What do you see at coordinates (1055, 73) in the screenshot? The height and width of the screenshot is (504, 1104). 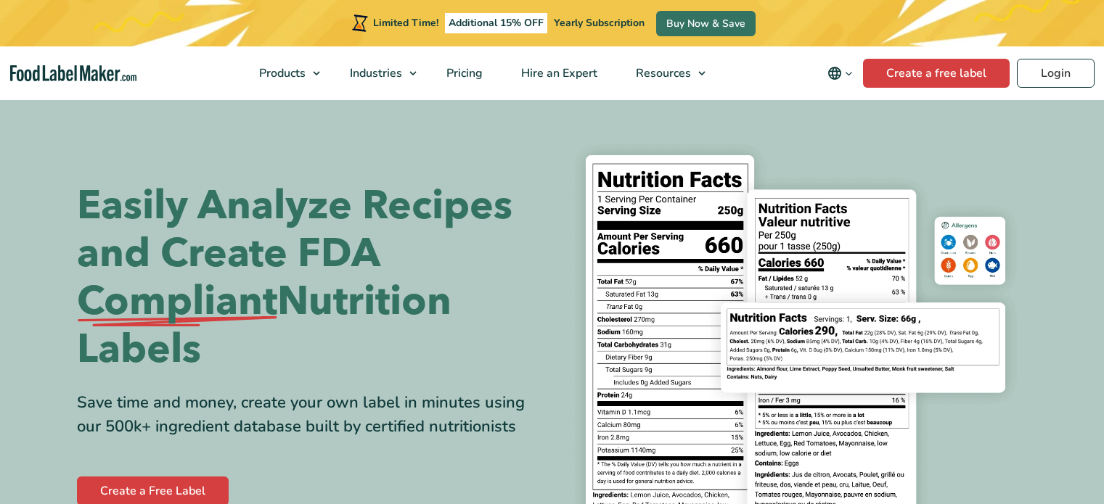 I see `a: Login` at bounding box center [1055, 73].